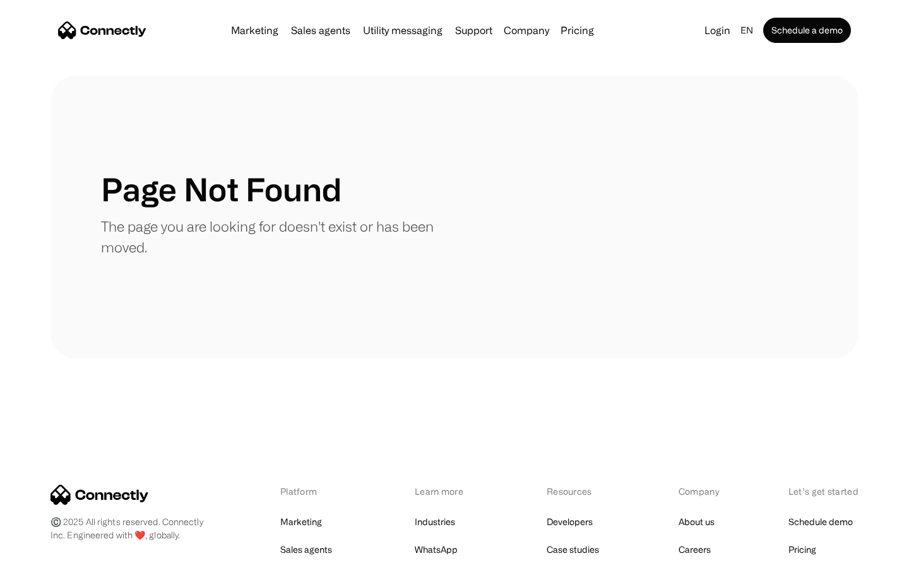 This screenshot has height=568, width=909. What do you see at coordinates (696, 522) in the screenshot?
I see `a: About us` at bounding box center [696, 522].